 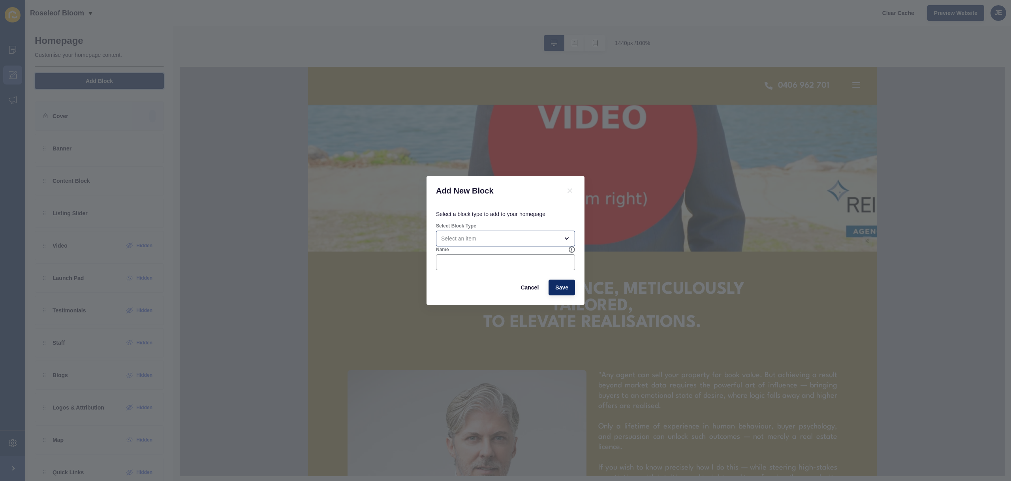 What do you see at coordinates (493, 19) in the screenshot?
I see `a: 0406 962 701` at bounding box center [493, 19].